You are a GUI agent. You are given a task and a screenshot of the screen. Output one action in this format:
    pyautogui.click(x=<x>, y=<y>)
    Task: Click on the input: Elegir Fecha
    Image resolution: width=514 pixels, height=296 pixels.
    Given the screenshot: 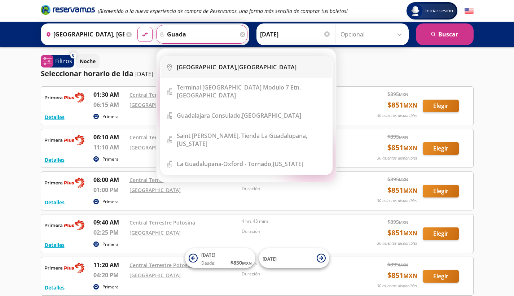 What is the action you would take?
    pyautogui.click(x=296, y=34)
    